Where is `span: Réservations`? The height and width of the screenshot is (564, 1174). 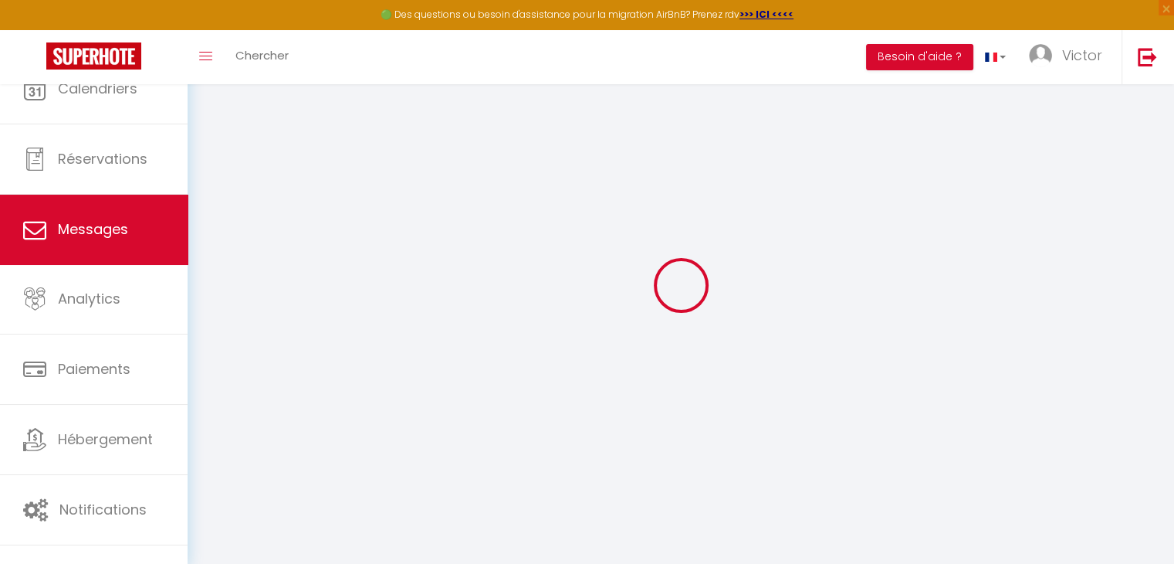 span: Réservations is located at coordinates (103, 158).